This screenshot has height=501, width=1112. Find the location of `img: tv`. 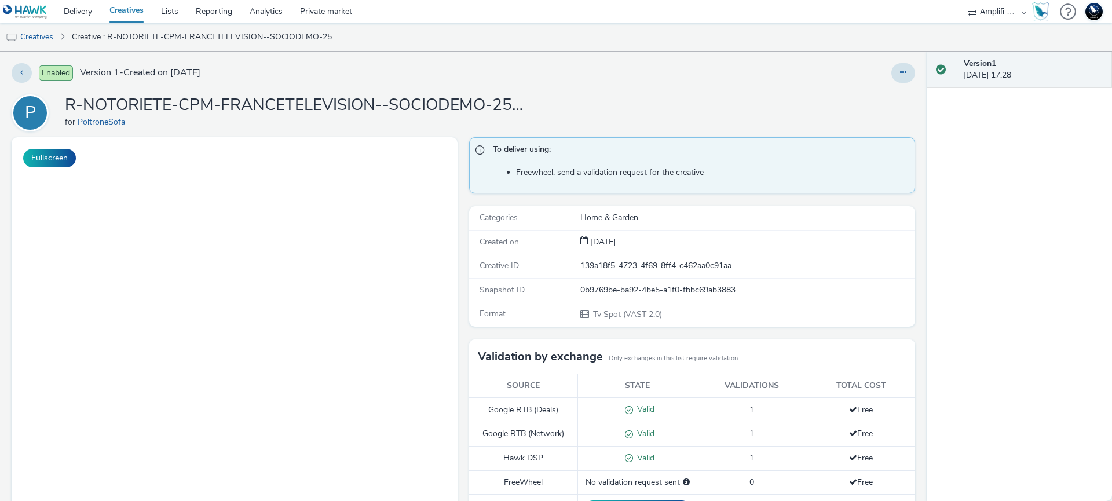

img: tv is located at coordinates (12, 38).